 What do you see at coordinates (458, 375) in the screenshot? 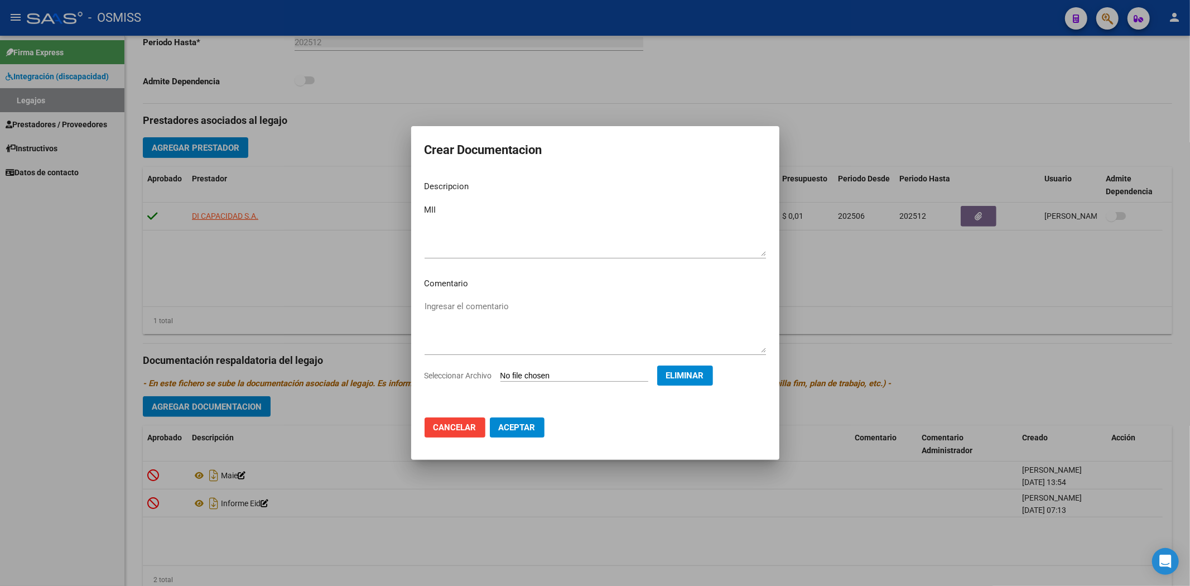
I see `span: Seleccionar Archivo` at bounding box center [458, 375].